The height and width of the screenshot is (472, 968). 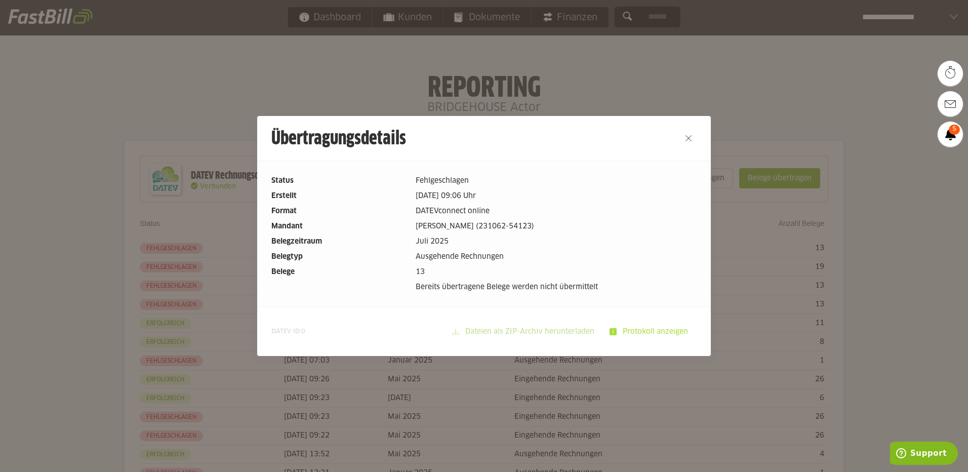 What do you see at coordinates (339, 272) in the screenshot?
I see `dt: Belege` at bounding box center [339, 272].